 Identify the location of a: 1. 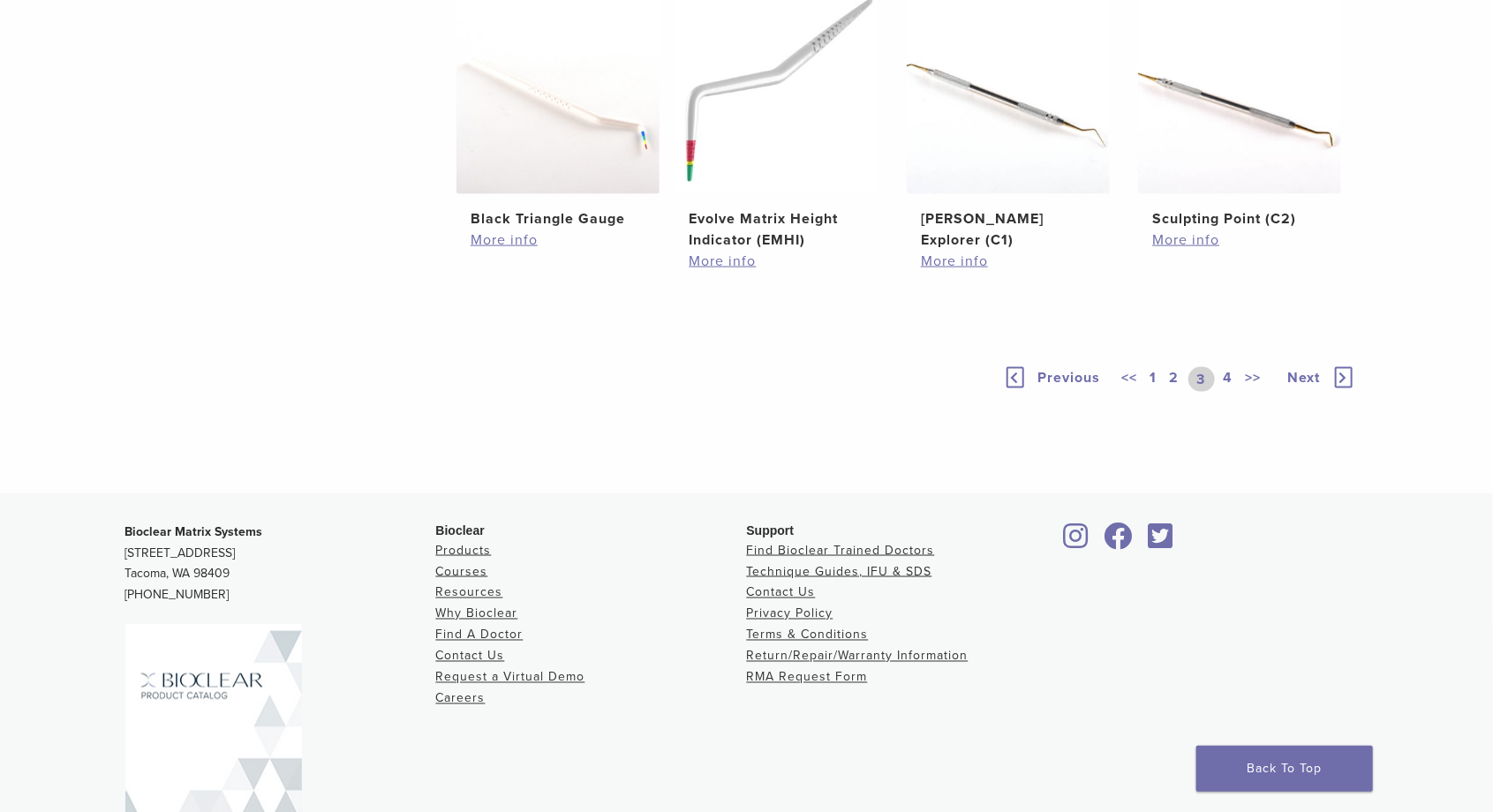
(1154, 379).